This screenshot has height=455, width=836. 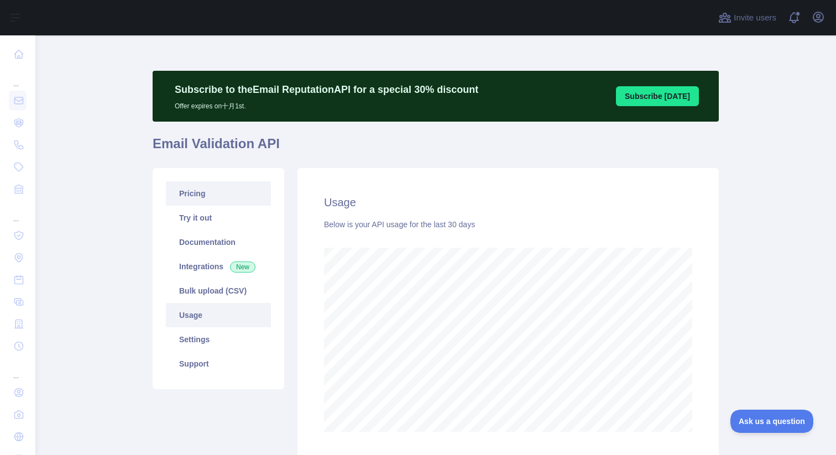 What do you see at coordinates (508, 224) in the screenshot?
I see `div: Below is your API usage for the last 30 days` at bounding box center [508, 224].